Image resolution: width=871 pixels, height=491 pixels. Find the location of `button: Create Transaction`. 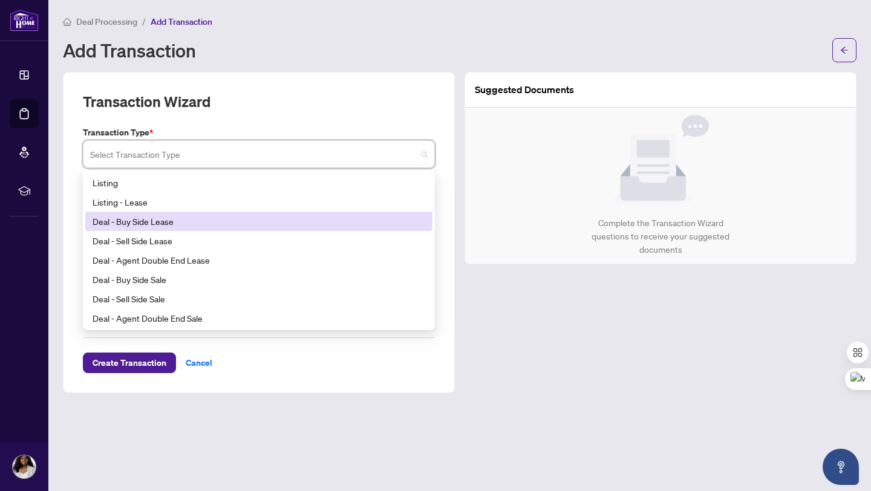

button: Create Transaction is located at coordinates (129, 363).